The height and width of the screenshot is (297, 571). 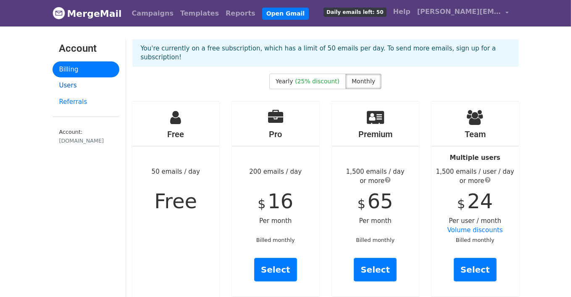 What do you see at coordinates (86, 102) in the screenshot?
I see `a: Referrals` at bounding box center [86, 102].